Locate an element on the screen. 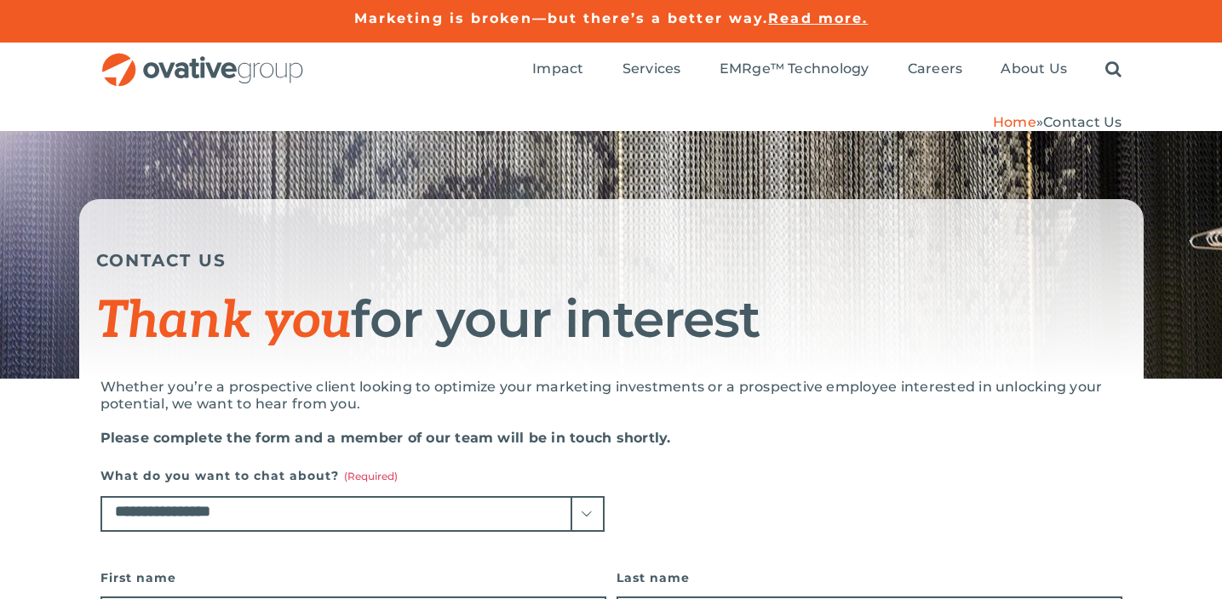 The width and height of the screenshot is (1222, 599). a: Read more. is located at coordinates (817, 18).